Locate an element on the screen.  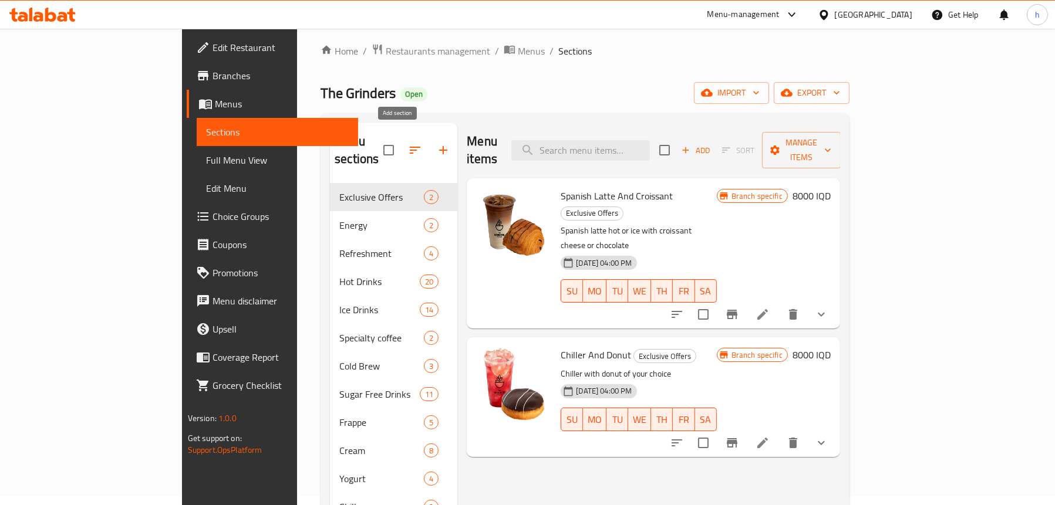
span: Promotions is located at coordinates (281, 273).